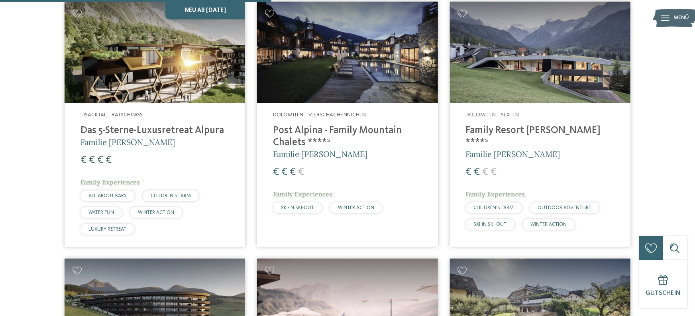  Describe the element at coordinates (112, 115) in the screenshot. I see `span: Eisacktal – Ratschings` at that location.